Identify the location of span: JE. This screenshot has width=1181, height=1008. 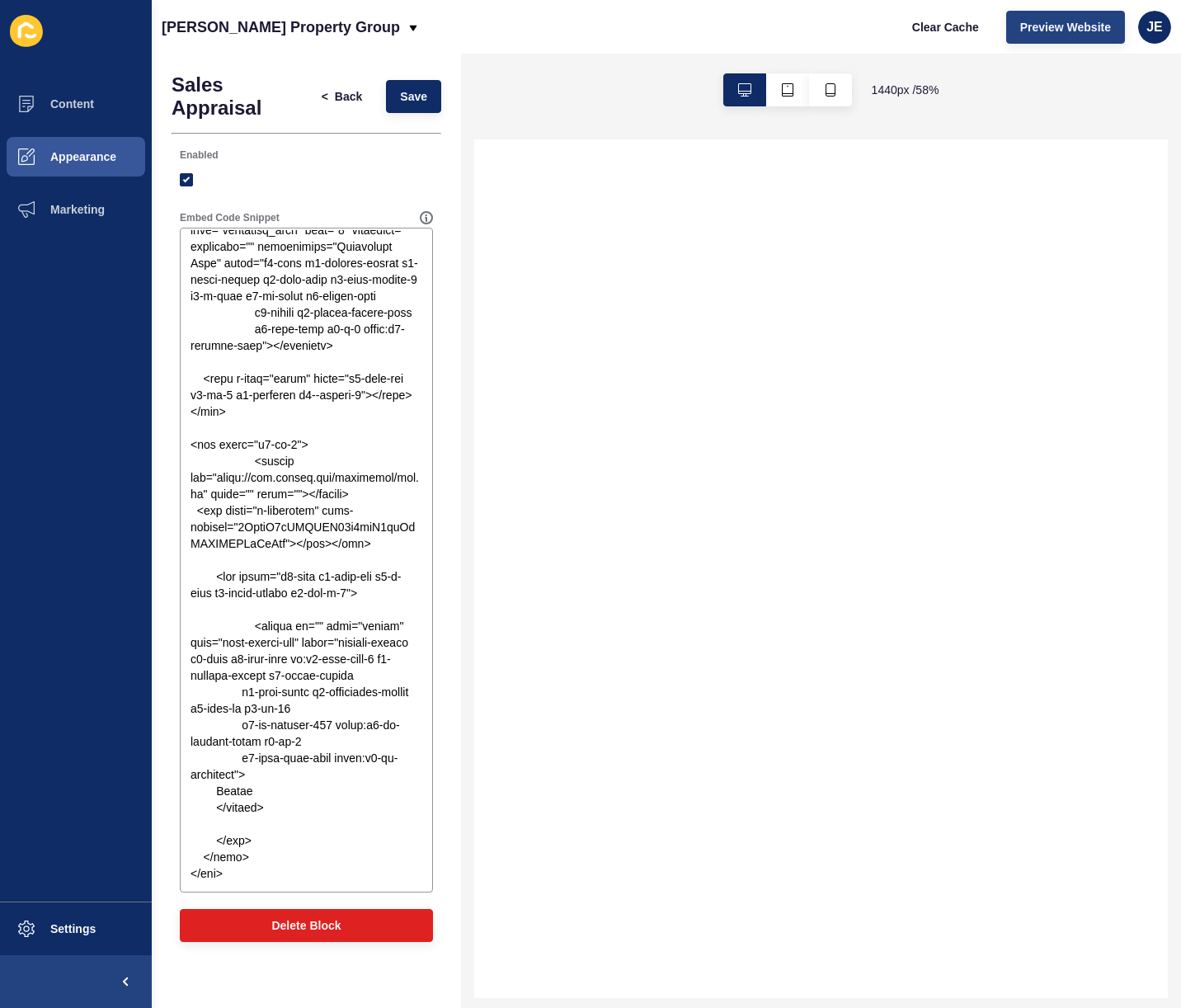
(1155, 27).